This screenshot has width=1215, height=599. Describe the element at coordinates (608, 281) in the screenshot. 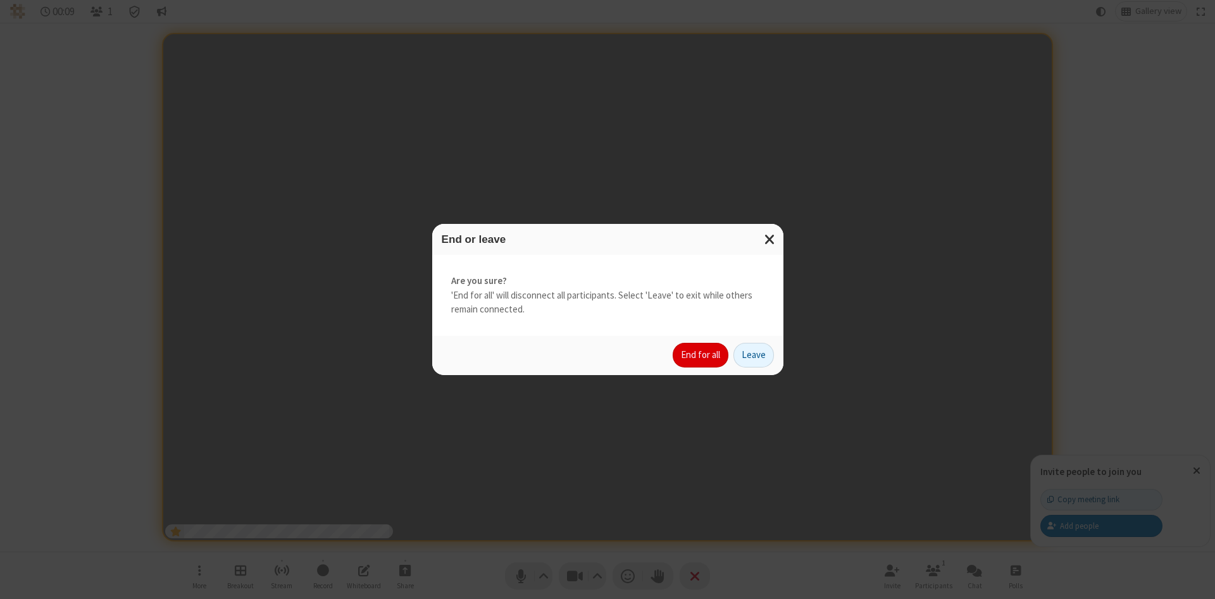

I see `strong: Are you sure?` at that location.